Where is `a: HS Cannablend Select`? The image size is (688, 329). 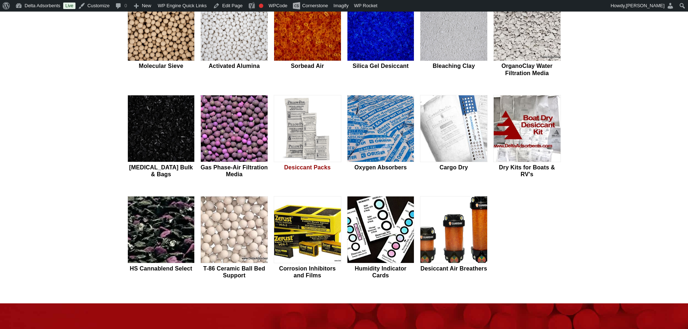 a: HS Cannablend Select is located at coordinates (161, 238).